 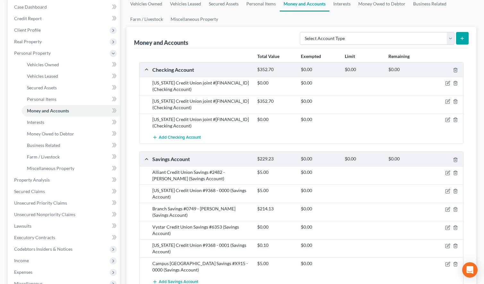 I want to click on span: Lawsuits, so click(x=23, y=226).